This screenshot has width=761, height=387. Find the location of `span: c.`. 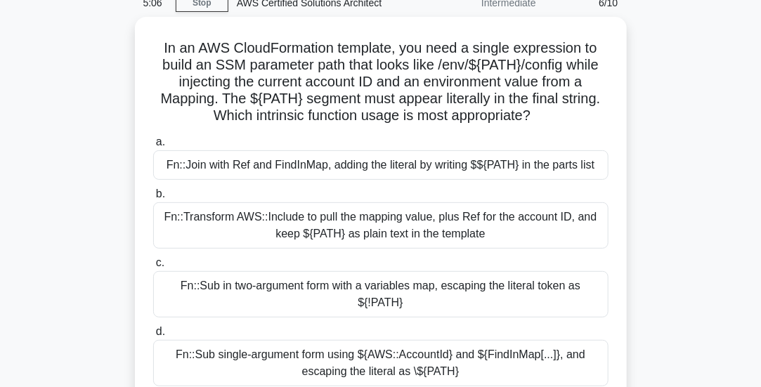

span: c. is located at coordinates (160, 262).